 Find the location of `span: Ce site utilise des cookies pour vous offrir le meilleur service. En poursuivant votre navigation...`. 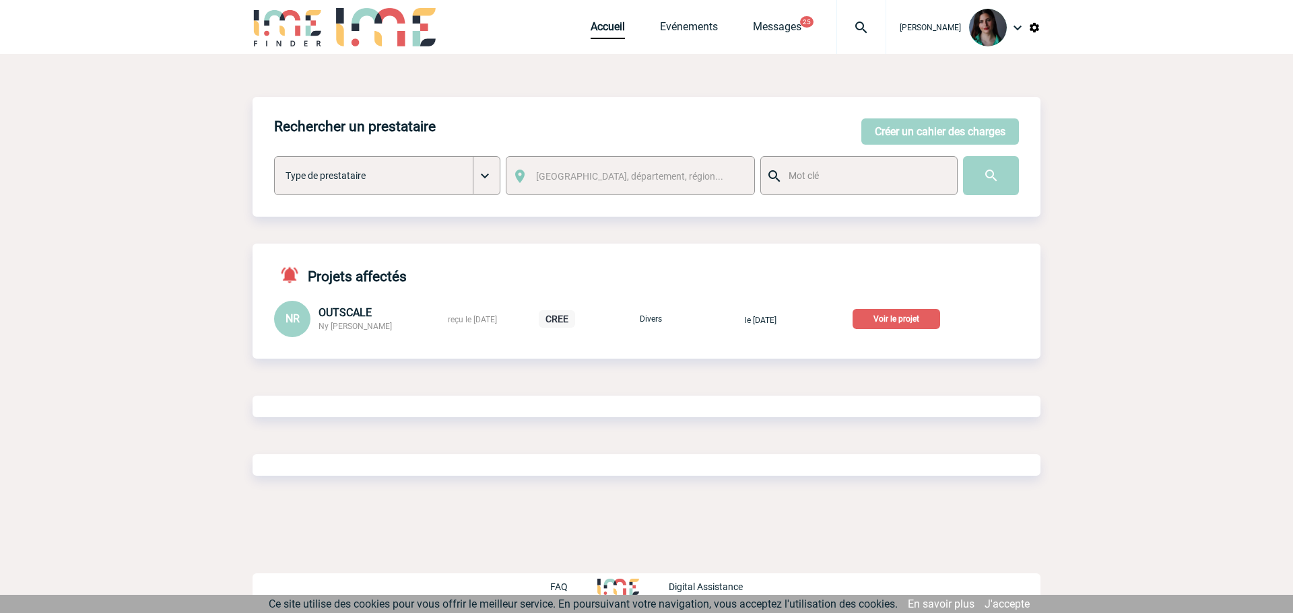

span: Ce site utilise des cookies pour vous offrir le meilleur service. En poursuivant votre navigation... is located at coordinates (583, 604).